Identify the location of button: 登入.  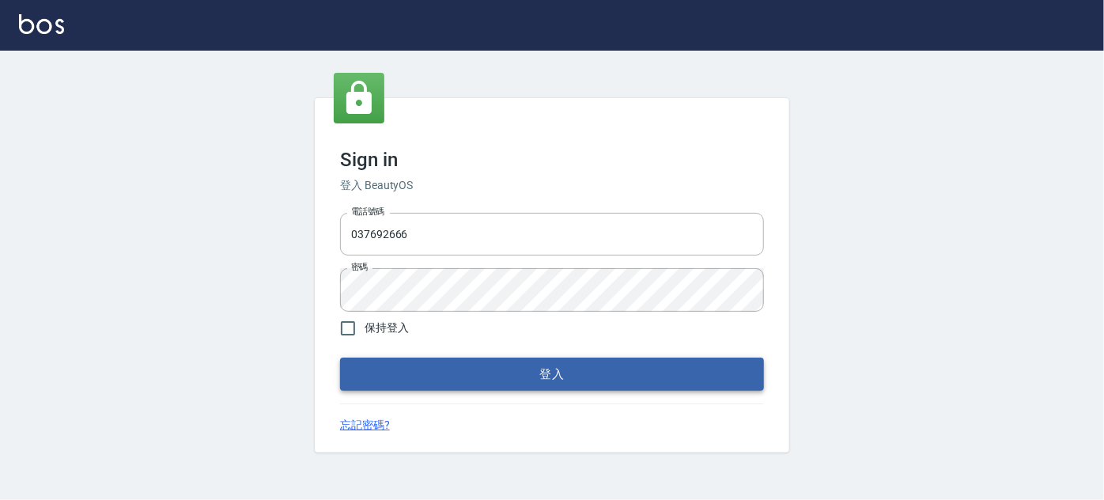
(552, 374).